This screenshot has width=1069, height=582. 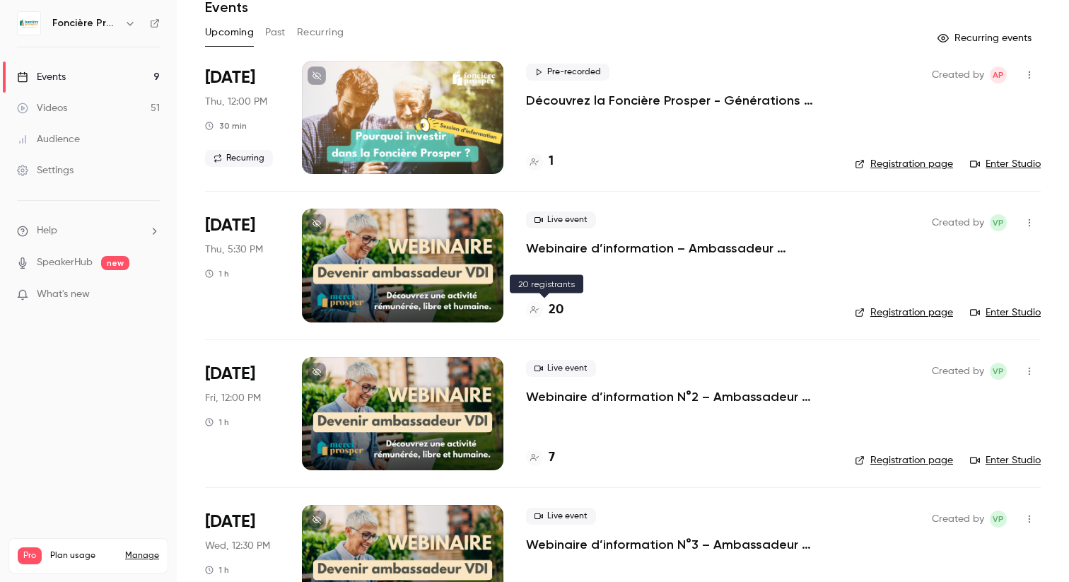 I want to click on button: Recurring events, so click(x=985, y=38).